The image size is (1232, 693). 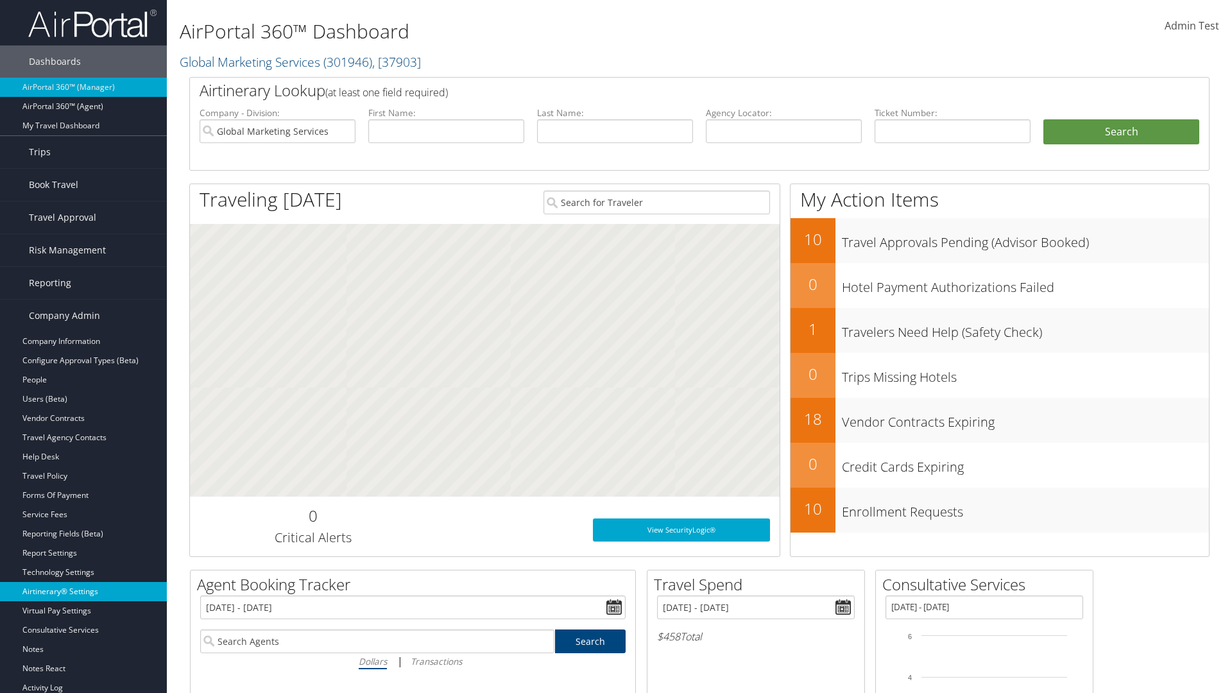 I want to click on a: 10Travel Approvals Pending (Advisor Booked), so click(x=1000, y=241).